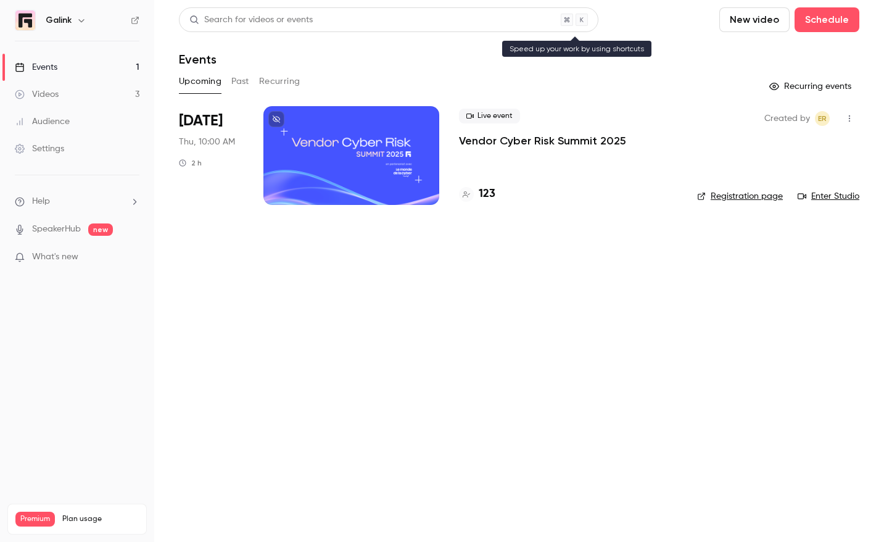 The height and width of the screenshot is (542, 884). What do you see at coordinates (55, 257) in the screenshot?
I see `span: What's new` at bounding box center [55, 257].